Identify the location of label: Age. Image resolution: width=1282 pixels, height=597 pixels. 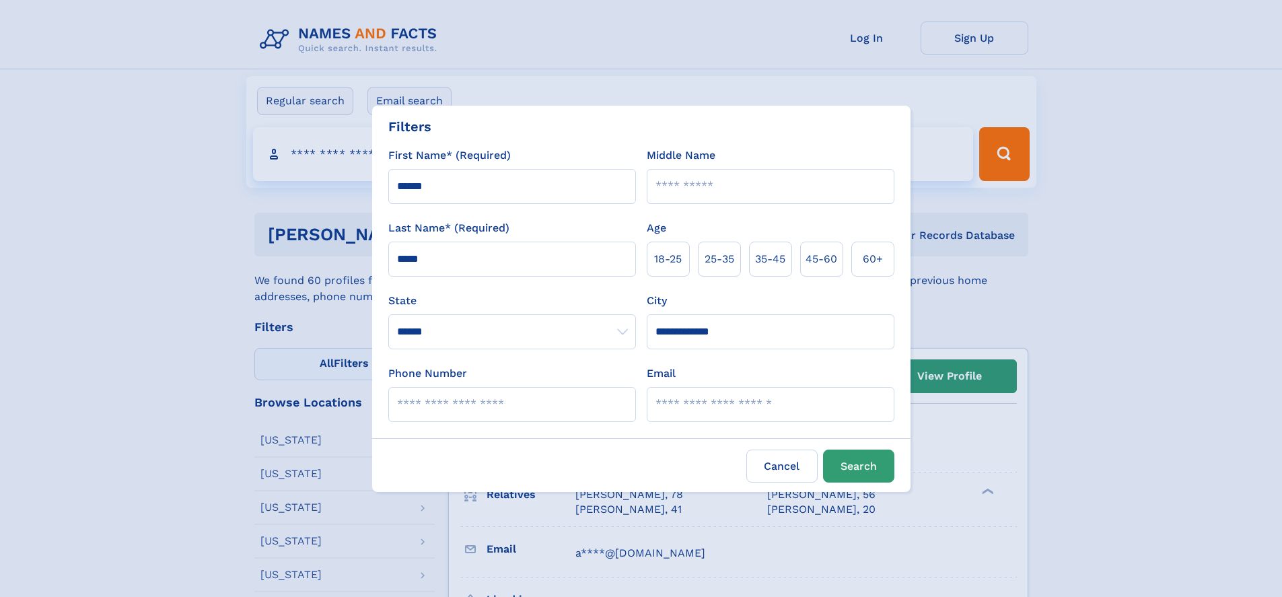
(656, 228).